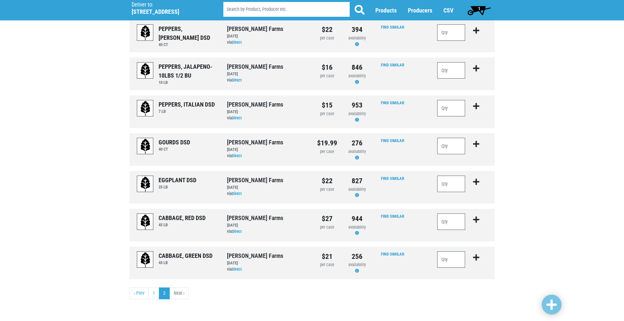 This screenshot has height=321, width=624. I want to click on div: 276, so click(357, 143).